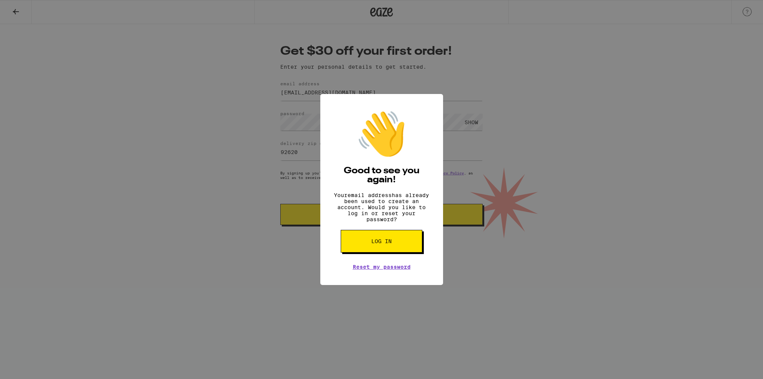  What do you see at coordinates (381, 241) in the screenshot?
I see `span: Log in` at bounding box center [381, 241].